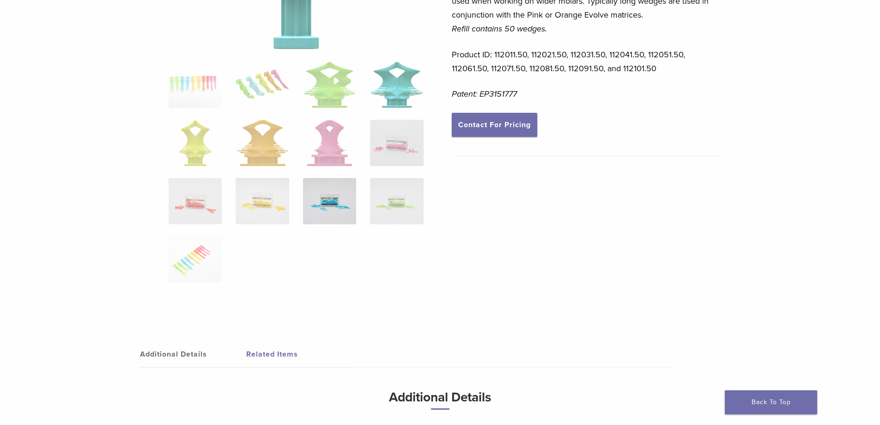  I want to click on img: Diamond Wedge and Long Diamond Wedge - Image 3, so click(329, 85).